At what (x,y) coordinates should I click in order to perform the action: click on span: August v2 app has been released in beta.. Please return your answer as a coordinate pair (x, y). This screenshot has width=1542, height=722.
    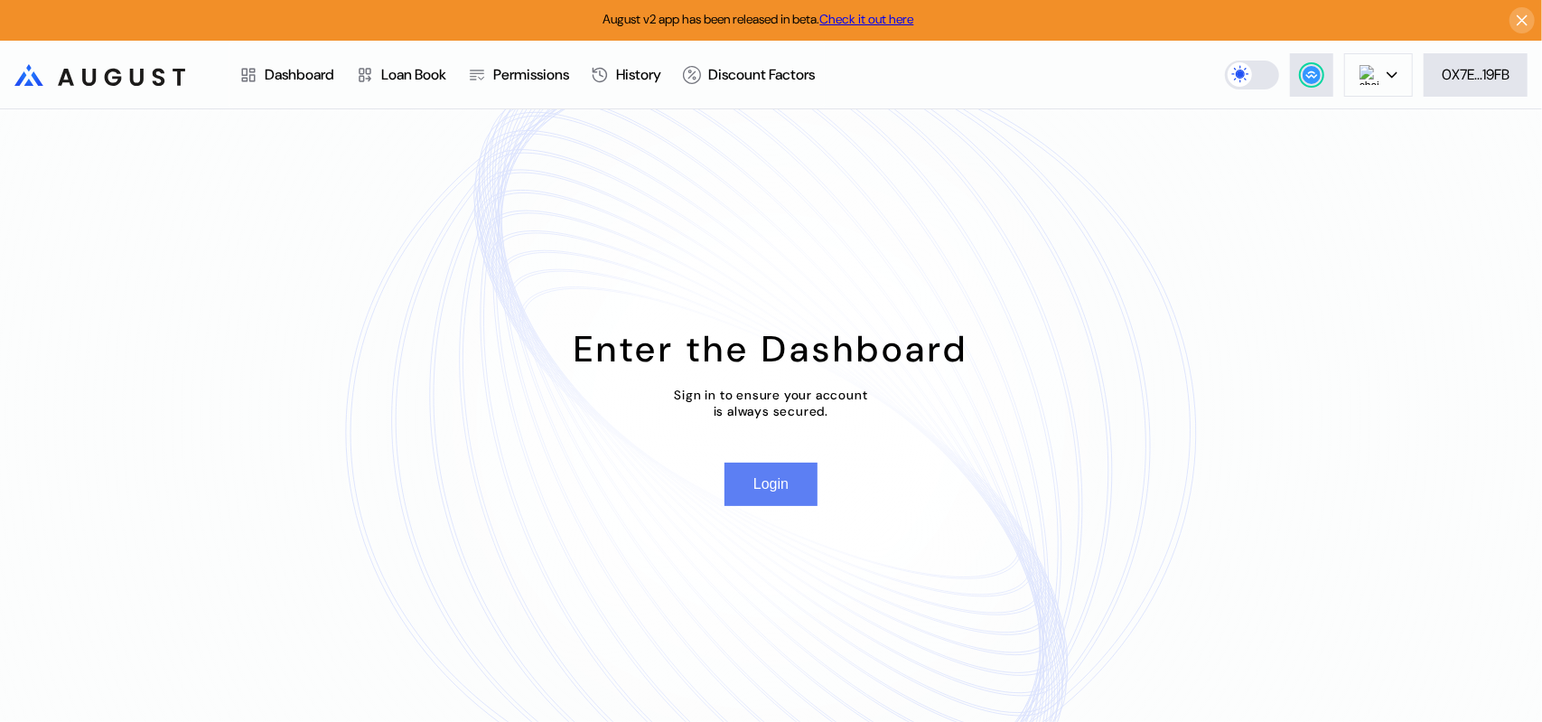
    Looking at the image, I should click on (759, 19).